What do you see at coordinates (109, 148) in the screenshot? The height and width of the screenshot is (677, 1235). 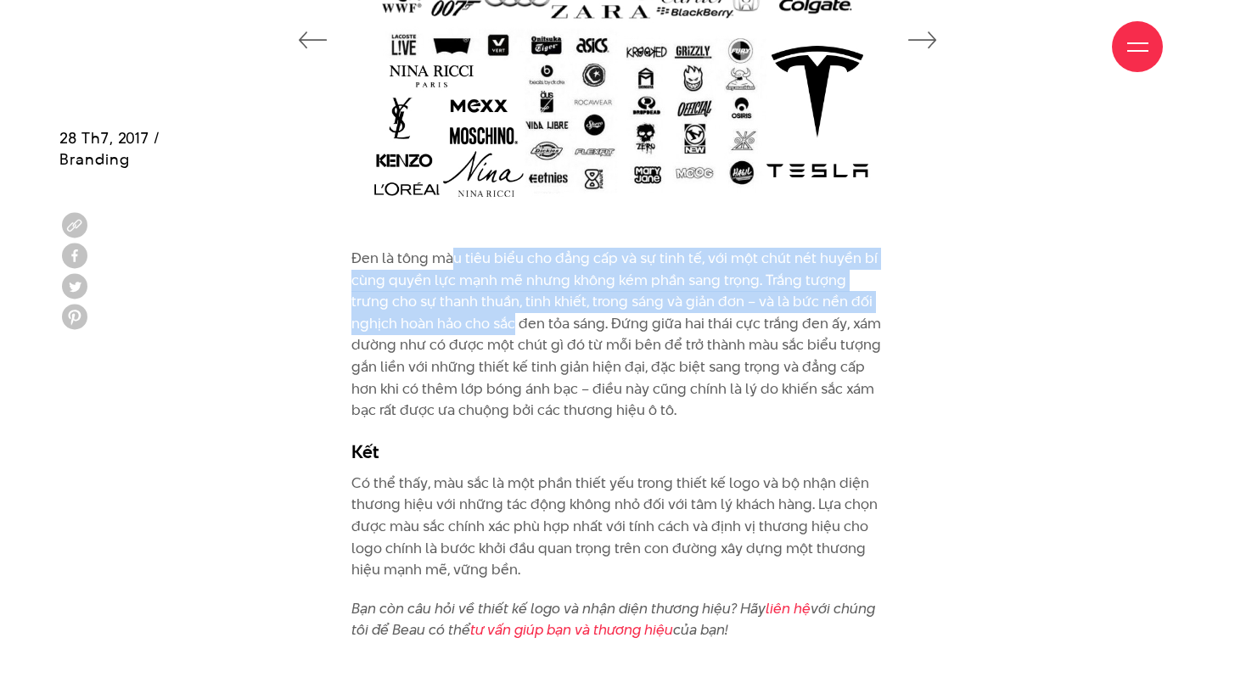 I see `span: 28 Th7, 2017 / Branding` at bounding box center [109, 148].